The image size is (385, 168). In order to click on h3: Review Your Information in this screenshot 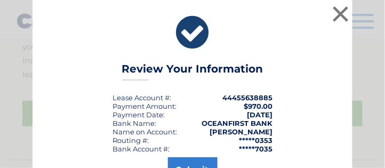, I will do `click(193, 72)`.